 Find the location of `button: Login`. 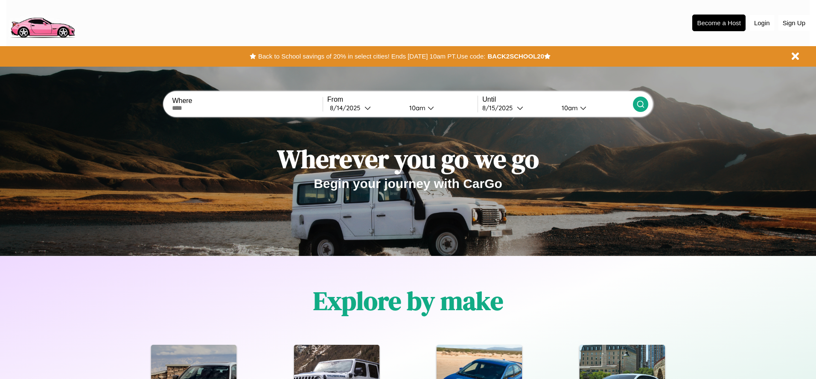

button: Login is located at coordinates (762, 23).